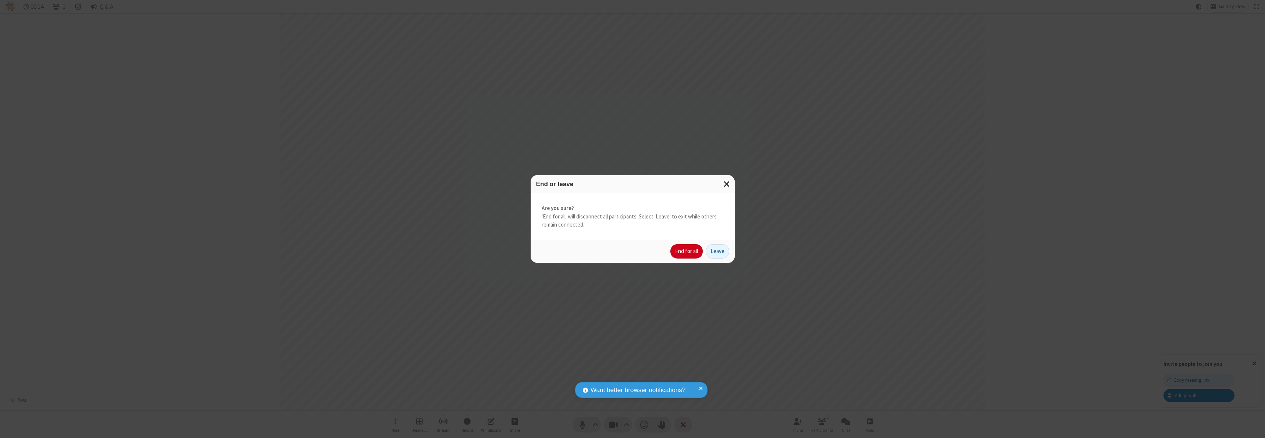 The height and width of the screenshot is (438, 1265). I want to click on button: End for all, so click(687, 252).